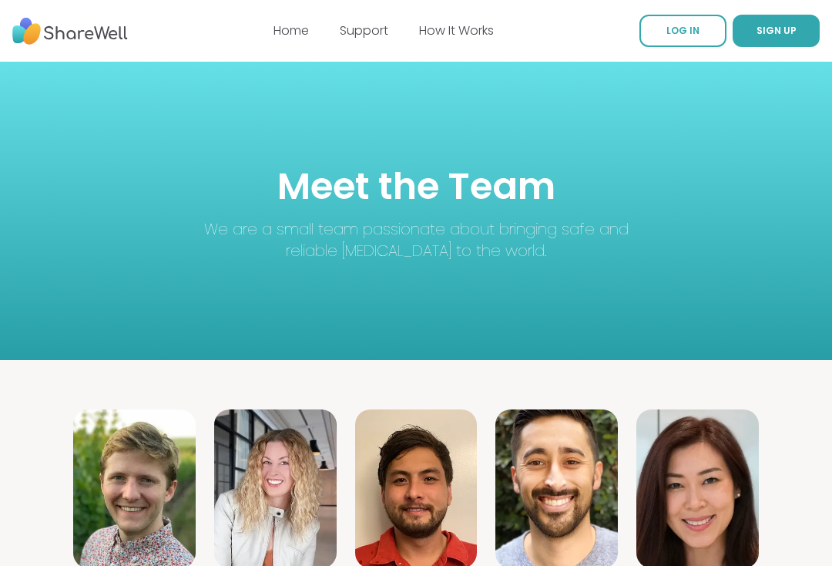  What do you see at coordinates (364, 30) in the screenshot?
I see `a: Support` at bounding box center [364, 30].